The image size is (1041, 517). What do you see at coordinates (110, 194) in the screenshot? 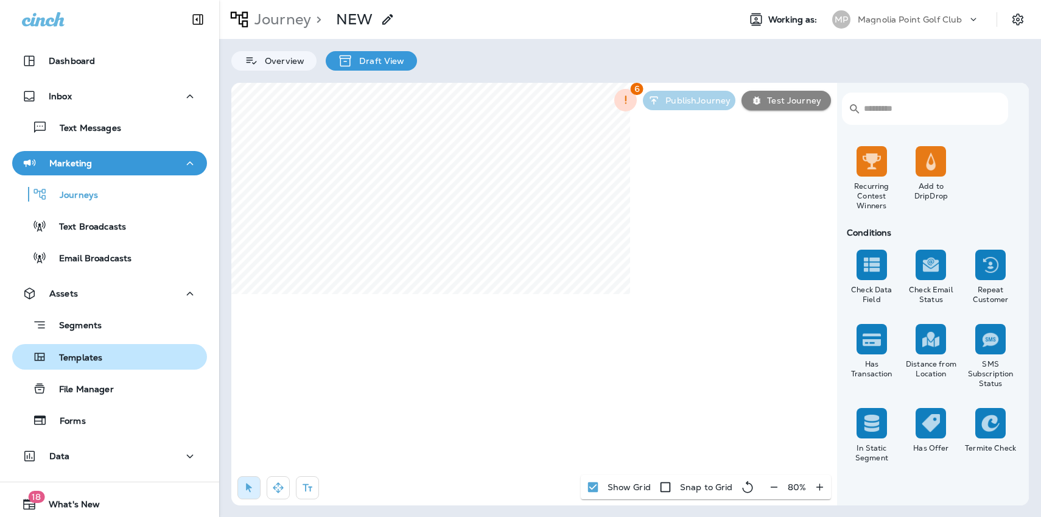
I see `button: Journeys` at bounding box center [110, 194].